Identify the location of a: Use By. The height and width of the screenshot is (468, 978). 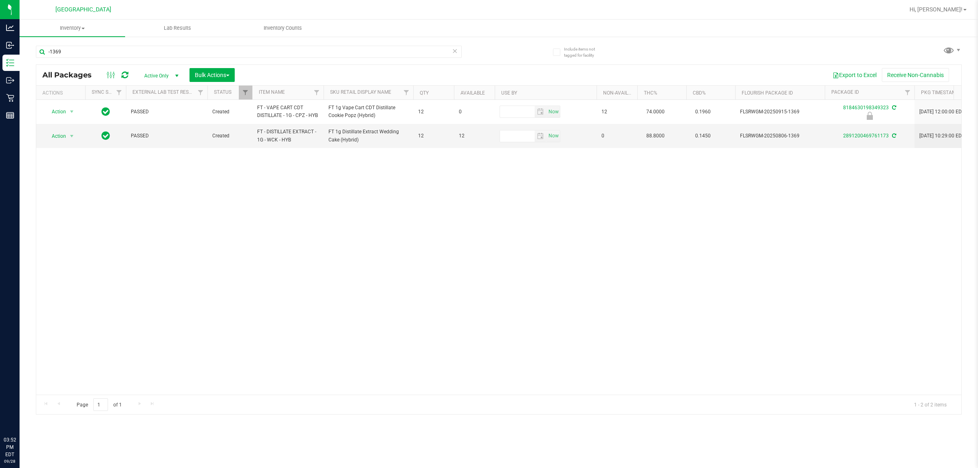
(509, 93).